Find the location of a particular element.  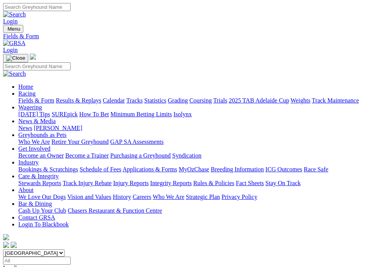

a: Injury Reports is located at coordinates (131, 183).